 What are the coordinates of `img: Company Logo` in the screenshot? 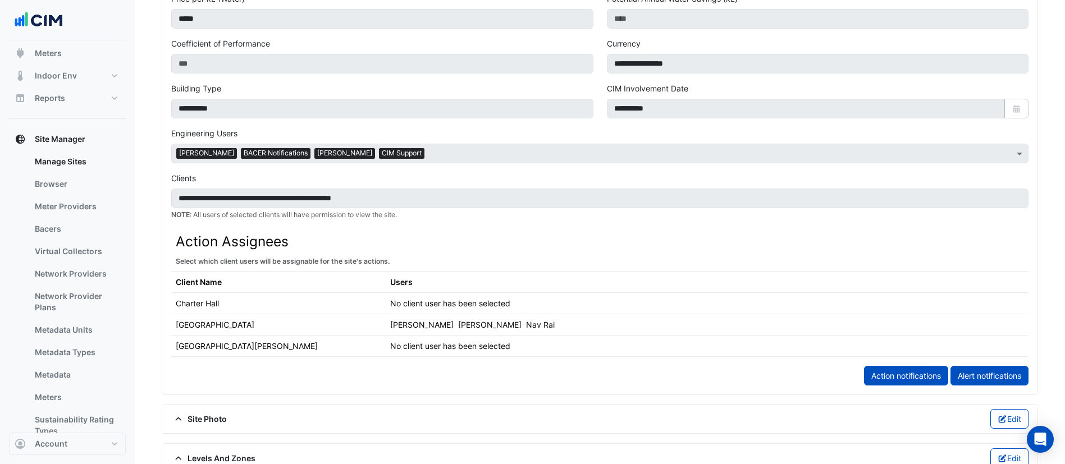 It's located at (39, 20).